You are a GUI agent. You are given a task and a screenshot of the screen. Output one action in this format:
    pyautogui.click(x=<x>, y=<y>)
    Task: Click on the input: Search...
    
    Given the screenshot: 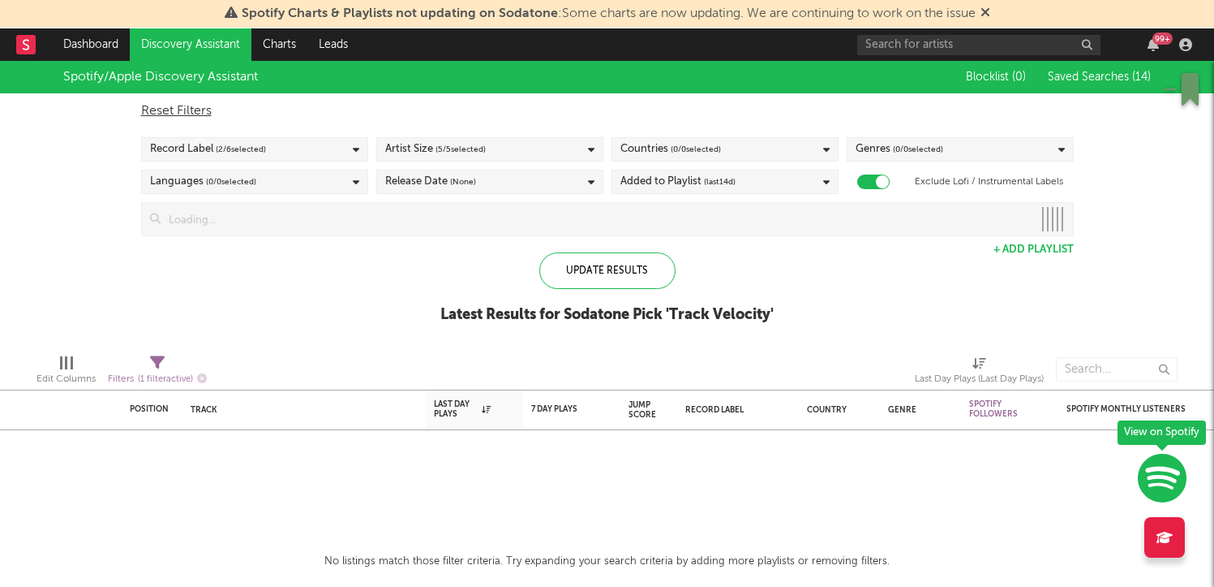 What is the action you would take?
    pyautogui.click(x=1117, y=369)
    